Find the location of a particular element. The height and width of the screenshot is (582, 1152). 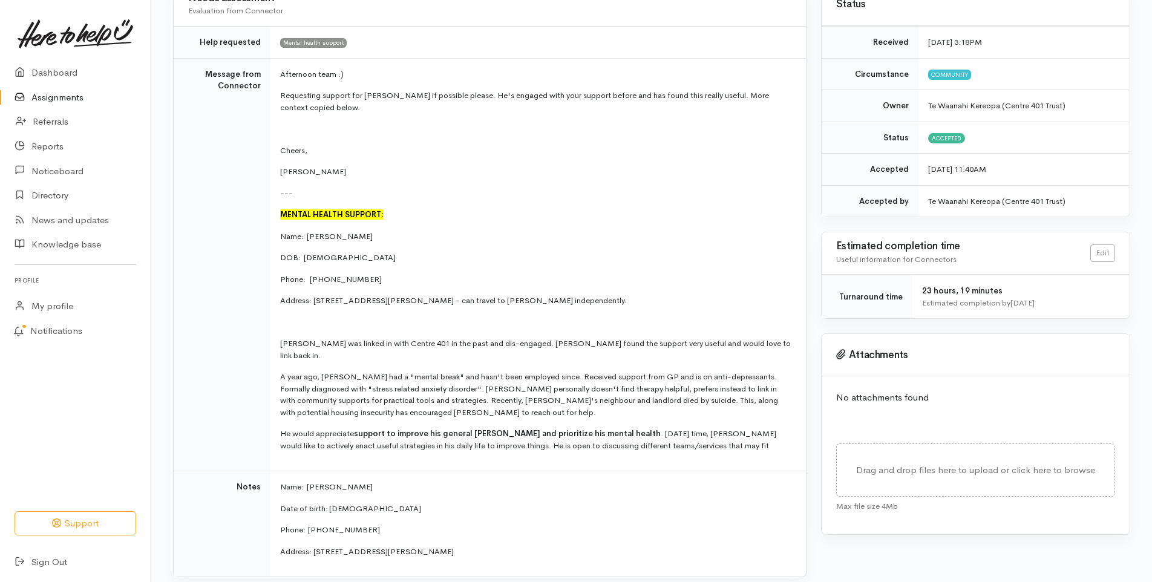

span: Community is located at coordinates (949, 74).